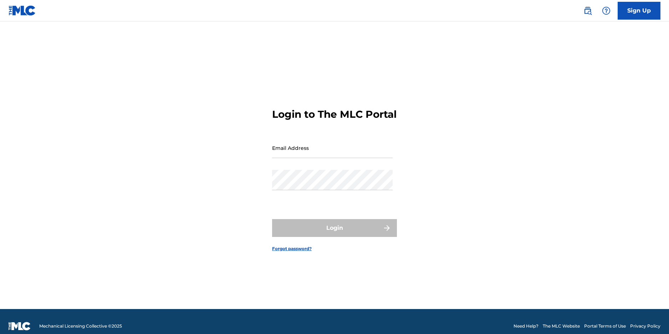  I want to click on a: Need Help?, so click(526, 326).